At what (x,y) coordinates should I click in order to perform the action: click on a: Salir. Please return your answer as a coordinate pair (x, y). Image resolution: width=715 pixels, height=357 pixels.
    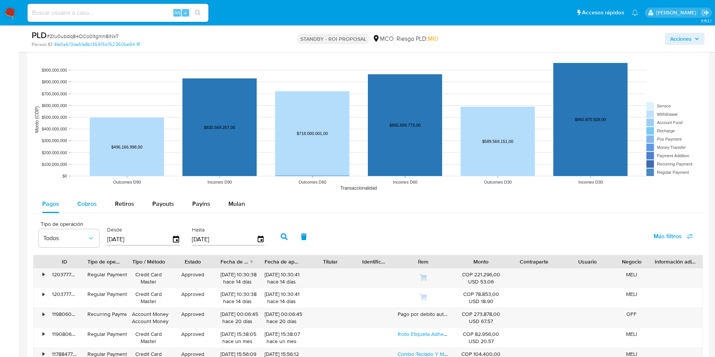
    Looking at the image, I should click on (705, 12).